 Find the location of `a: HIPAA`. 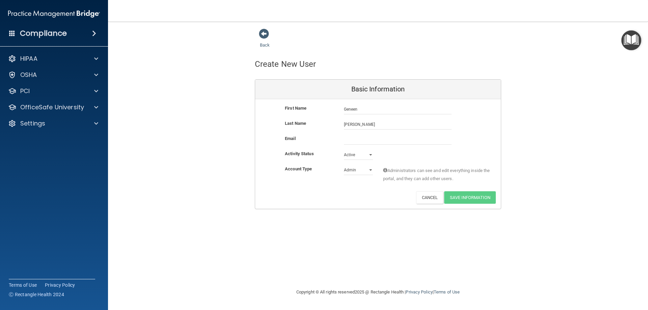

a: HIPAA is located at coordinates (53, 59).